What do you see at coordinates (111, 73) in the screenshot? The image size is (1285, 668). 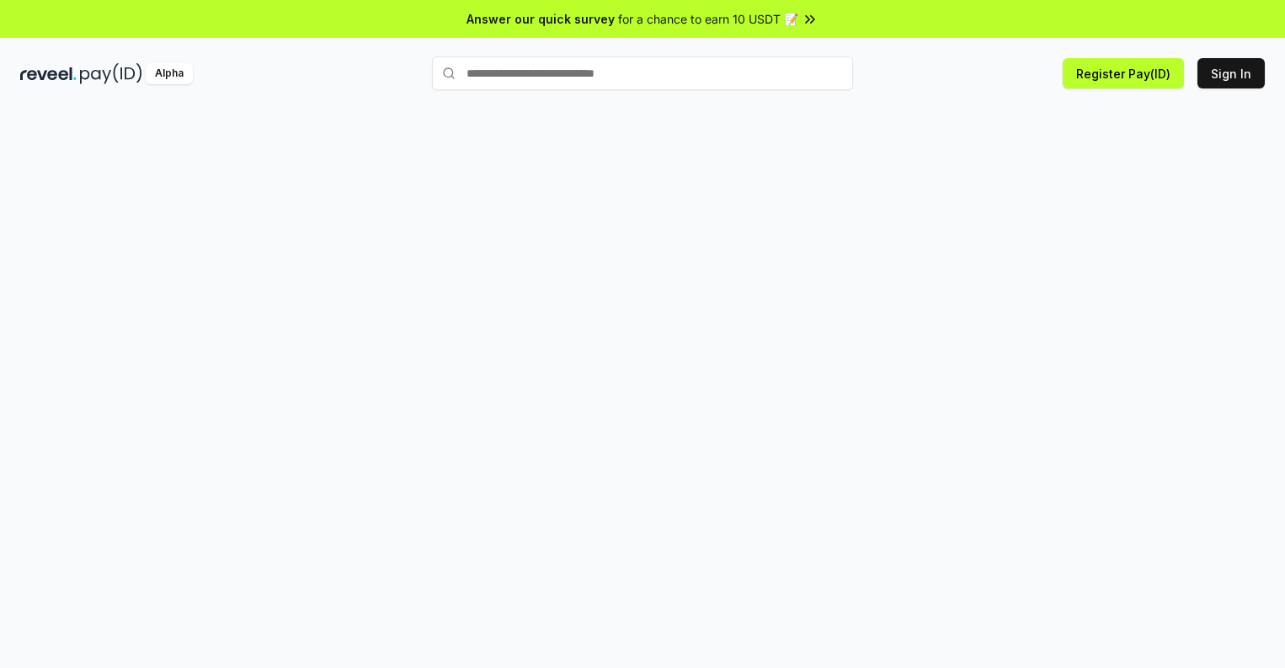 I see `img: pay_id` at bounding box center [111, 73].